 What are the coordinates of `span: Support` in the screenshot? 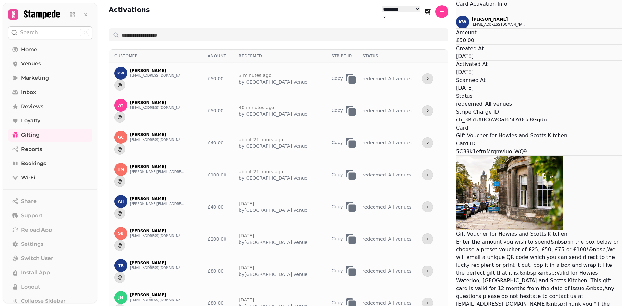 It's located at (32, 216).